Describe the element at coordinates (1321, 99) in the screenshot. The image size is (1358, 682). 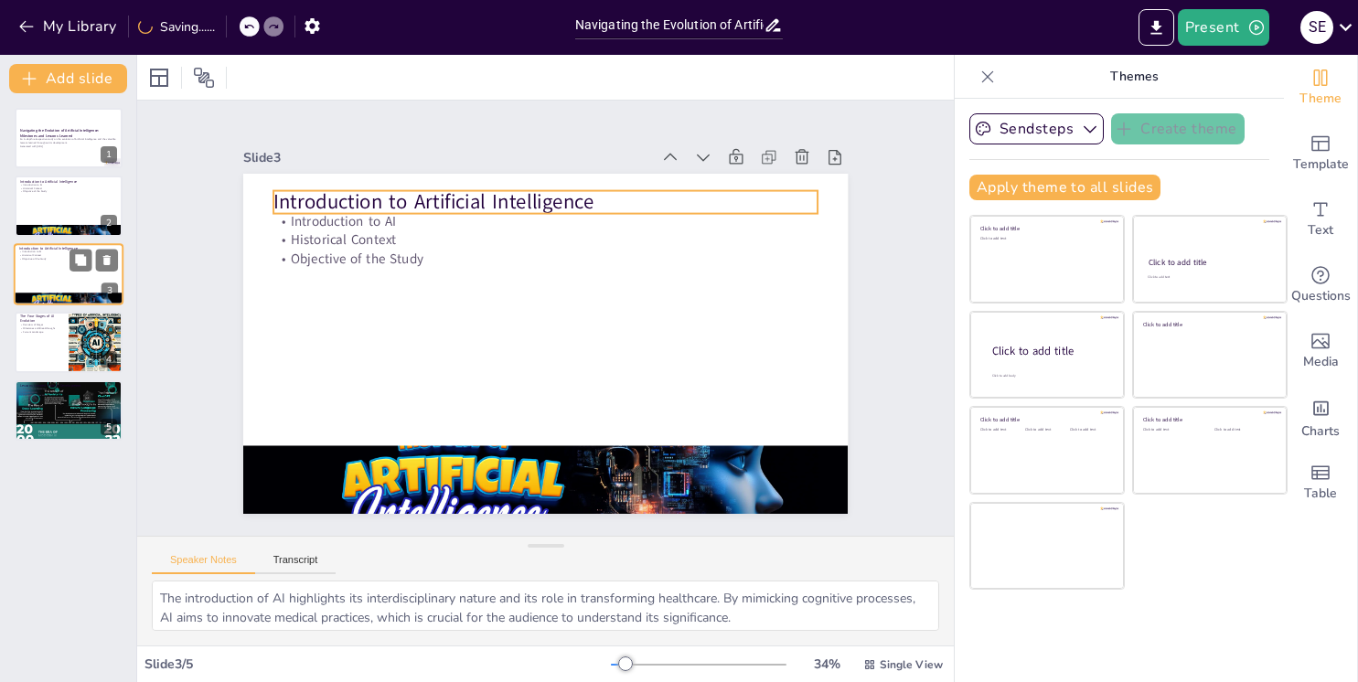
I see `span: Theme` at that location.